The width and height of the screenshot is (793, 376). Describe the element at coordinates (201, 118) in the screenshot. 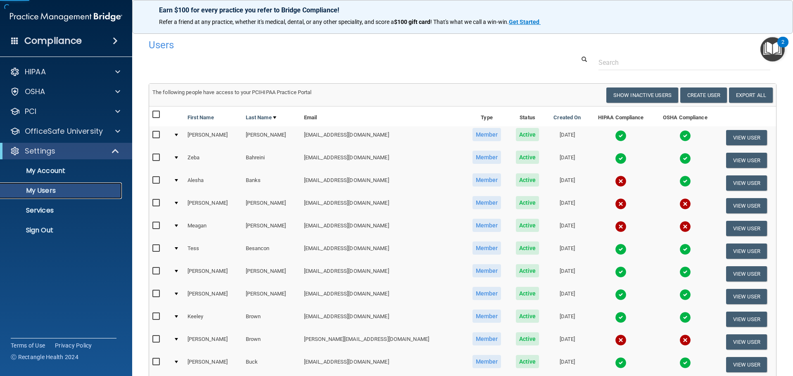

I see `a: First Name` at that location.